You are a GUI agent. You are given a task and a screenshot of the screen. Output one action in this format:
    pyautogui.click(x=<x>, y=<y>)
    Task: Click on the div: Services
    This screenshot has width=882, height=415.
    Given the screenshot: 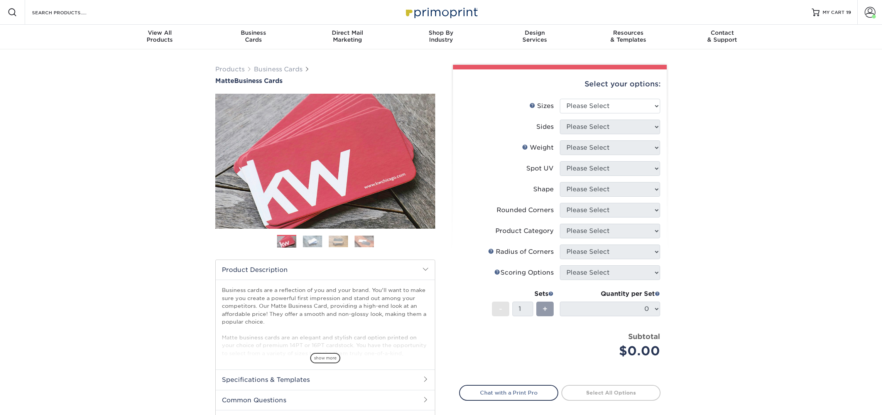 What is the action you would take?
    pyautogui.click(x=535, y=36)
    